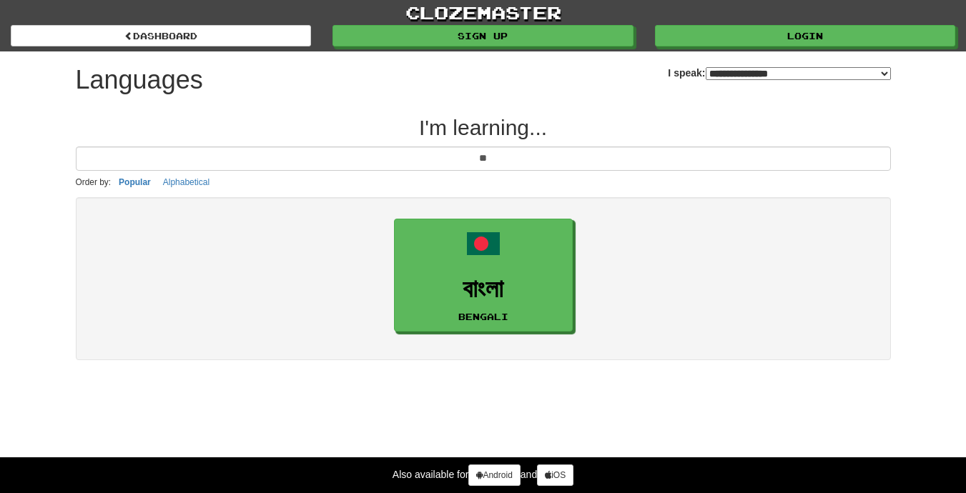 Image resolution: width=966 pixels, height=493 pixels. What do you see at coordinates (483, 289) in the screenshot?
I see `h3: বাংলা` at bounding box center [483, 289].